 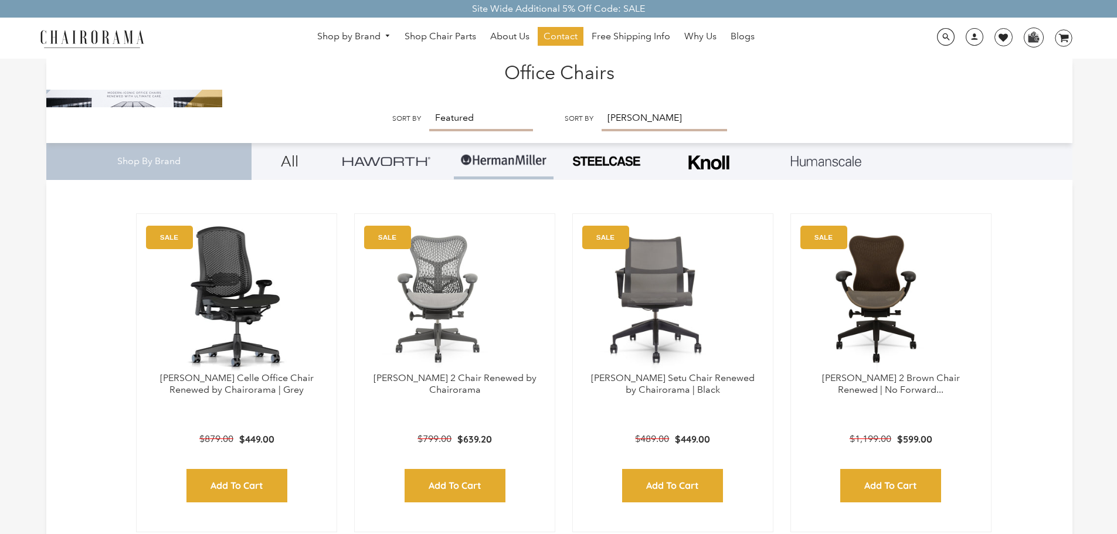 What do you see at coordinates (440, 299) in the screenshot?
I see `img: Herman Miller Mirra 2 Chair Renewed by Chairorama - chairorama` at bounding box center [440, 299].